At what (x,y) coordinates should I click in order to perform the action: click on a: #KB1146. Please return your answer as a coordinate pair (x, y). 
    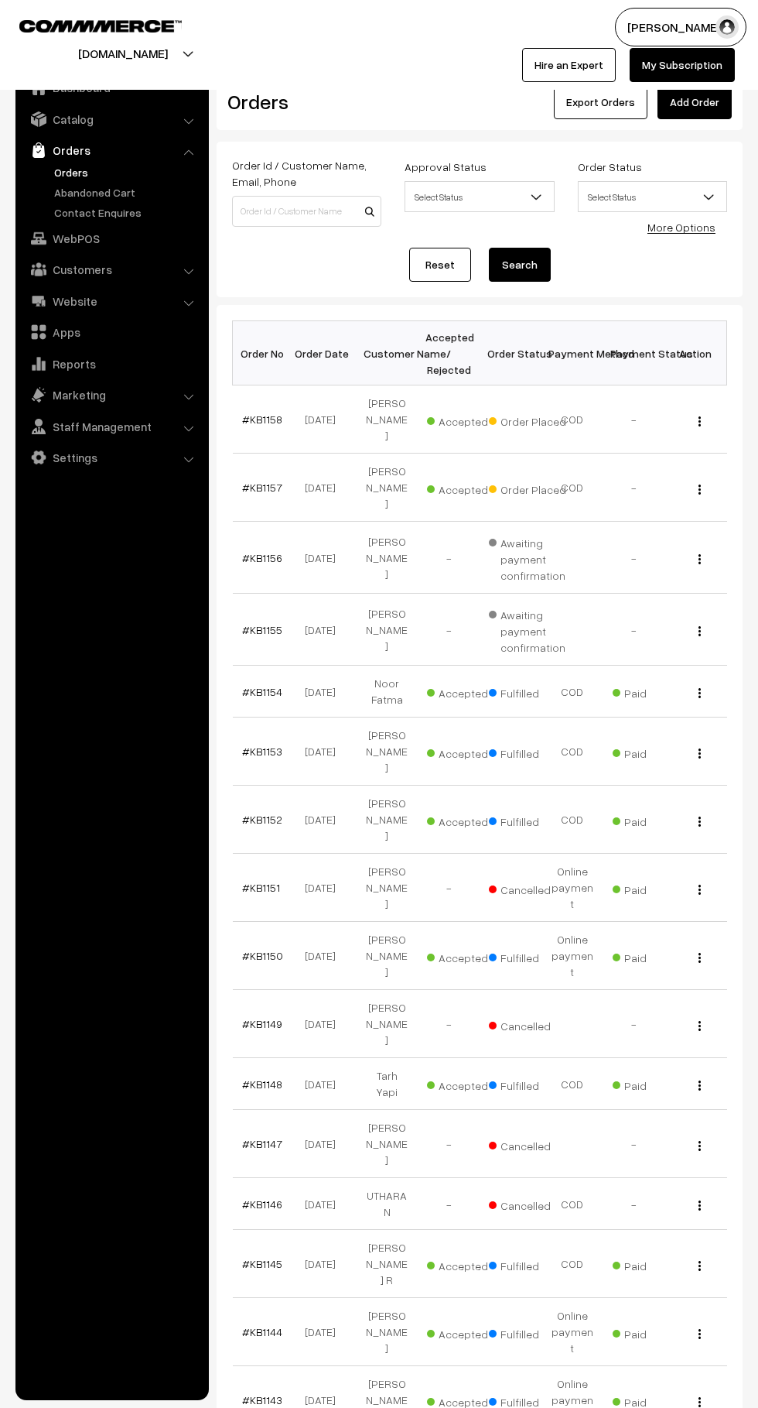
    Looking at the image, I should click on (262, 1203).